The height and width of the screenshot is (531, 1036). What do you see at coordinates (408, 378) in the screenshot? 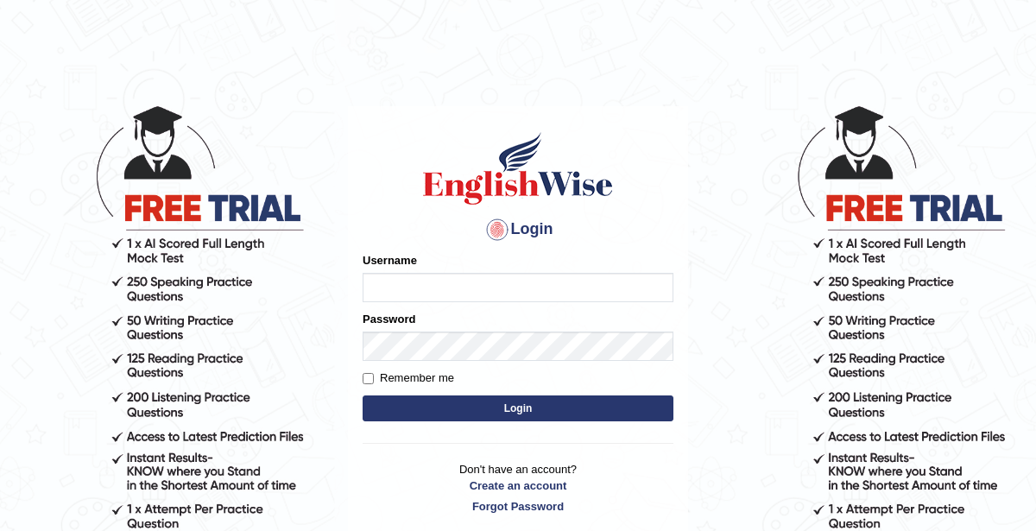
I see `label: Remember me` at bounding box center [408, 378].